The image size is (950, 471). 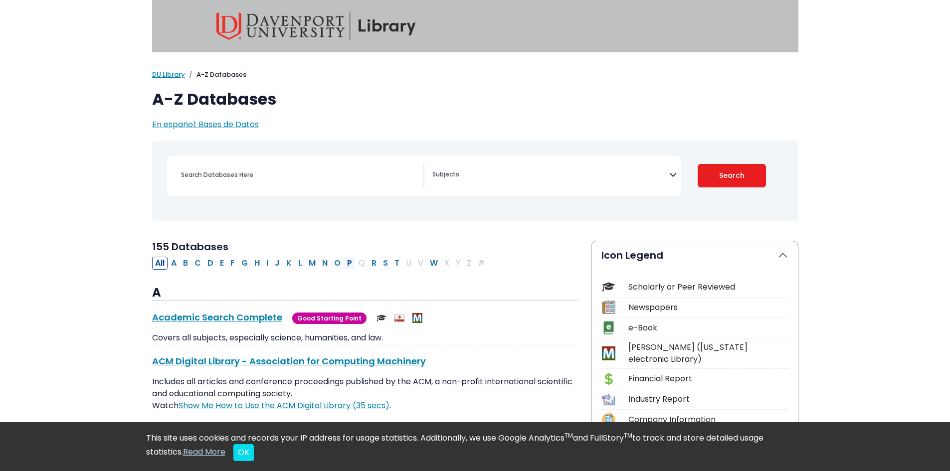 What do you see at coordinates (350, 263) in the screenshot?
I see `button: Filter Results P` at bounding box center [350, 263].